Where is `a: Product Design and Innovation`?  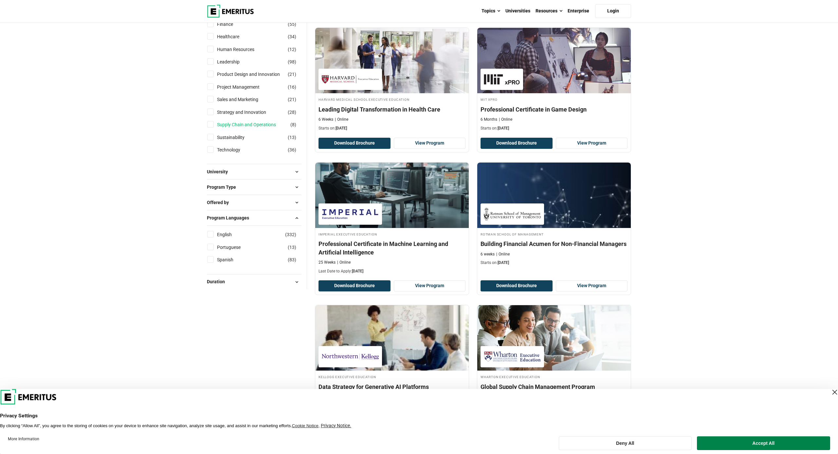
a: Product Design and Innovation is located at coordinates (255, 74).